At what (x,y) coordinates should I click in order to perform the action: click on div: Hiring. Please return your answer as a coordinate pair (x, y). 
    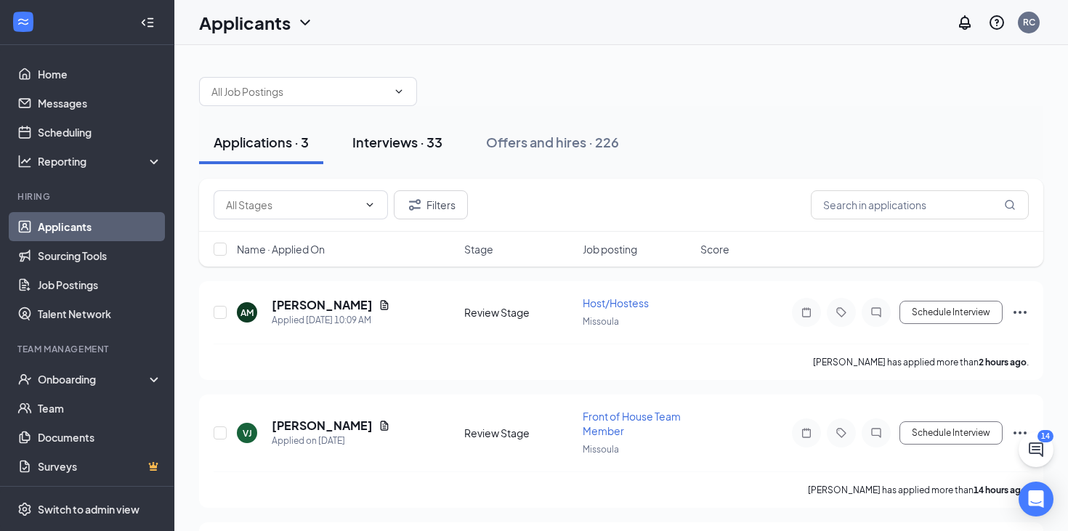
    Looking at the image, I should click on (88, 196).